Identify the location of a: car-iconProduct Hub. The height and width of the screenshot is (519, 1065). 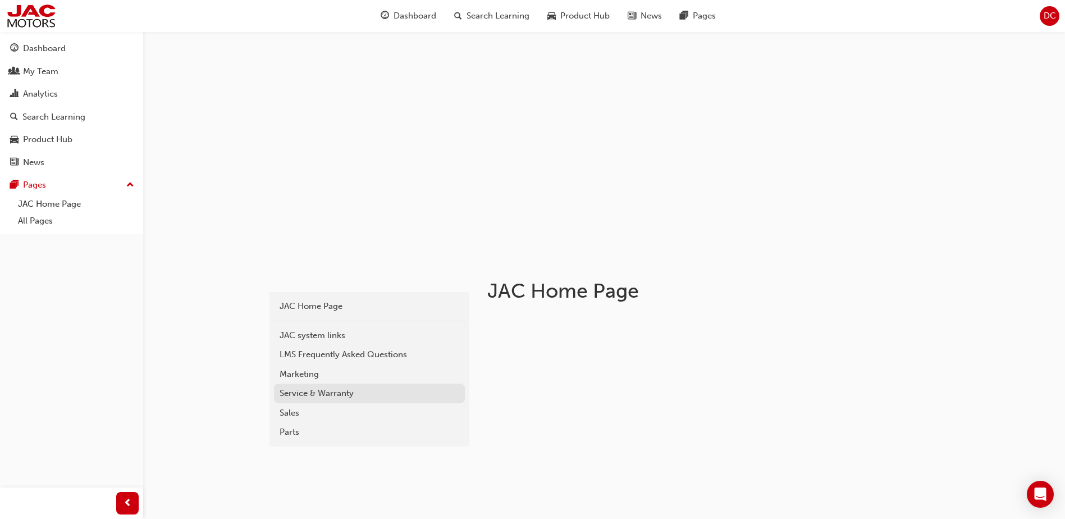
(578, 16).